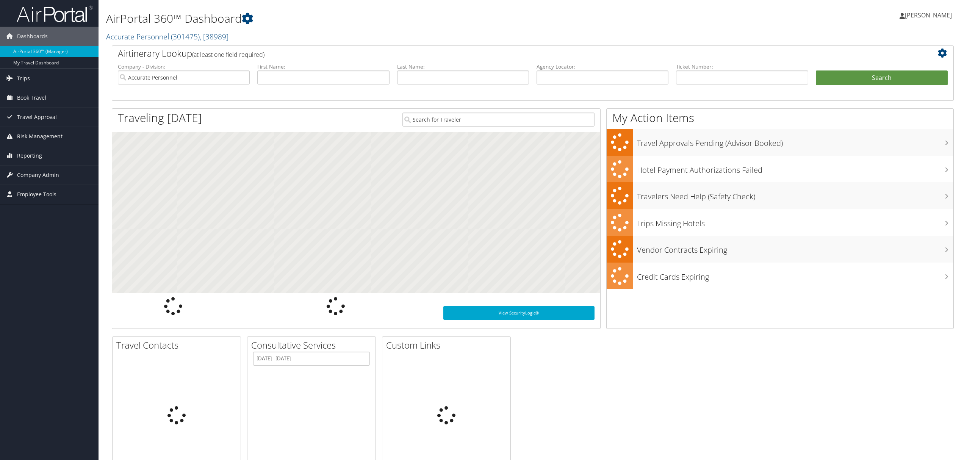 The width and height of the screenshot is (967, 460). I want to click on h1: AirPortal 360™ Dashboard, so click(390, 19).